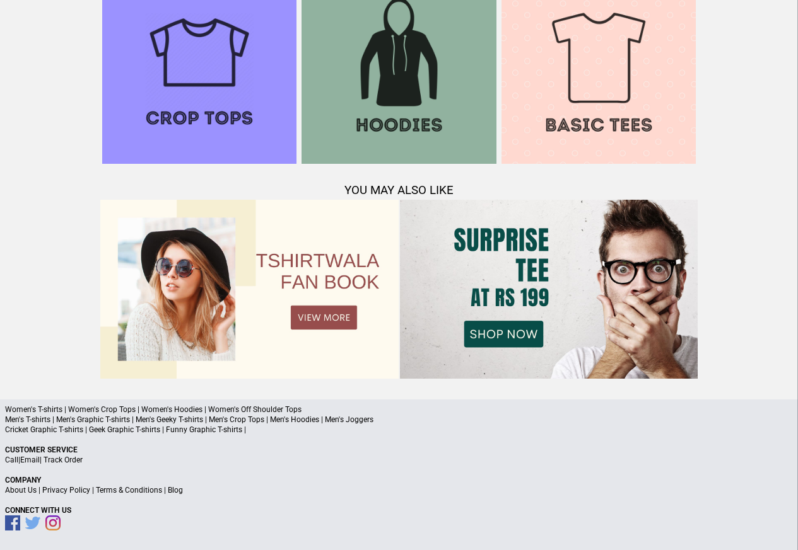 The image size is (798, 550). What do you see at coordinates (398, 420) in the screenshot?
I see `p: Men's T-shirts | Men's Graphic T-shirts | Men's Geeky T-shirts | Men's Crop Tops | Men's Hoodies ...` at bounding box center [398, 420].